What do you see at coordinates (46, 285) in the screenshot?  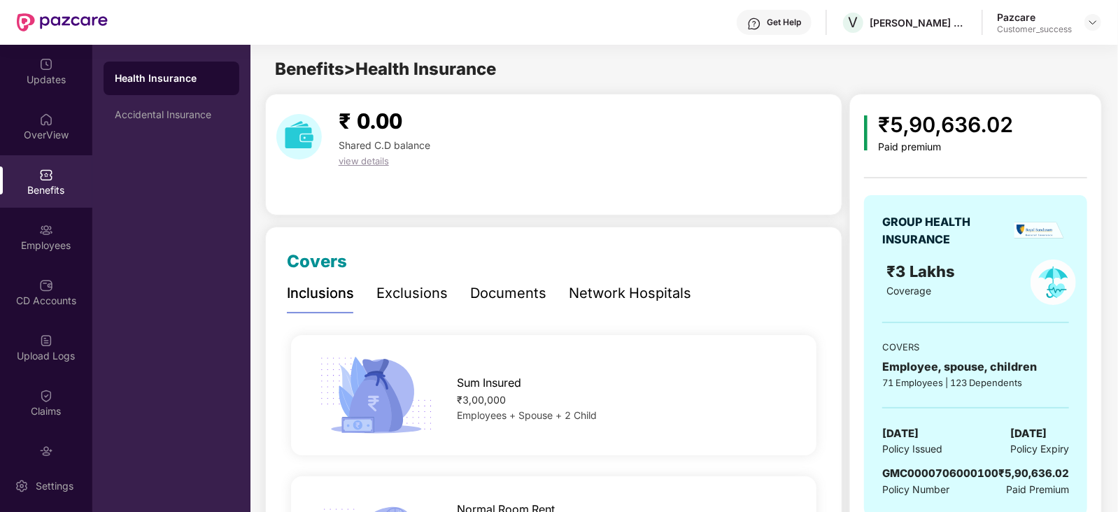 I see `img: svg+xml;base64,PHN2ZyBpZD0iQ0RfQWNjb3VudHMiIGRhdGEtbmFtZT0iQ0QgQWNjb3VudHMiIHhtbG5zPSJodHRwOi8vd3...` at bounding box center [46, 285].